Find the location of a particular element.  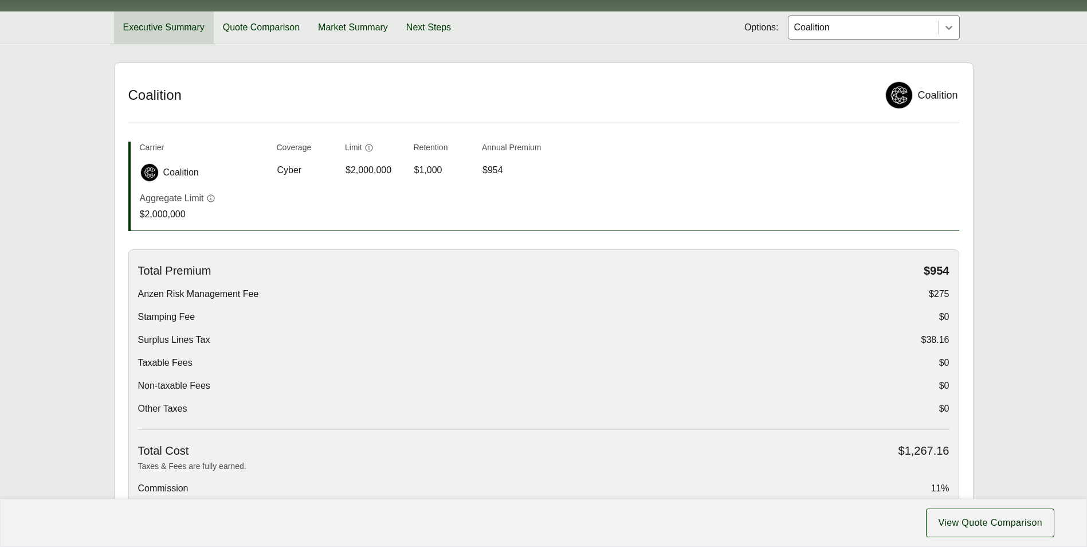

span: 11% is located at coordinates (940, 488).